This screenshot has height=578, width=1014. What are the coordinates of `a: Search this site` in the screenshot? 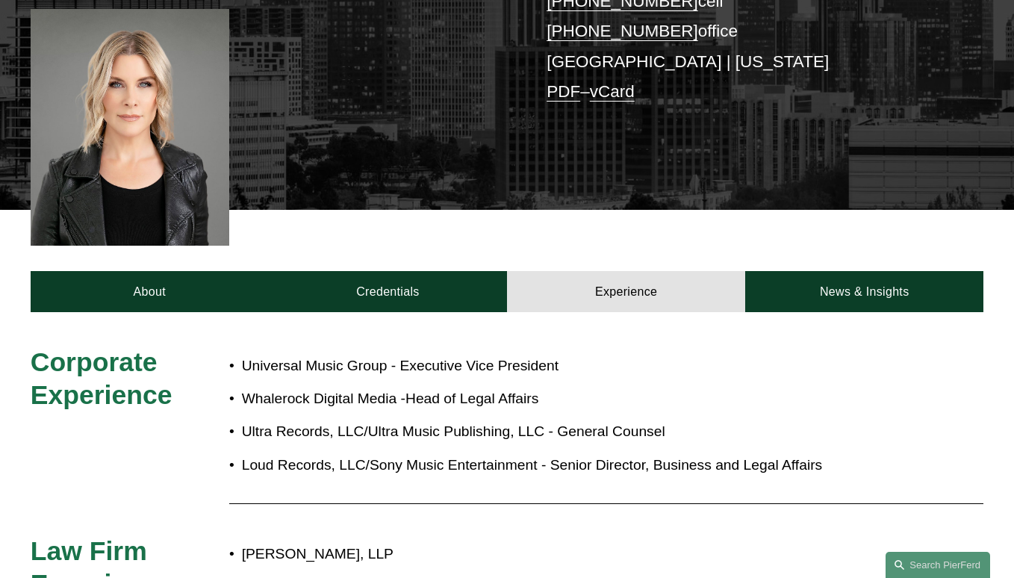 It's located at (938, 564).